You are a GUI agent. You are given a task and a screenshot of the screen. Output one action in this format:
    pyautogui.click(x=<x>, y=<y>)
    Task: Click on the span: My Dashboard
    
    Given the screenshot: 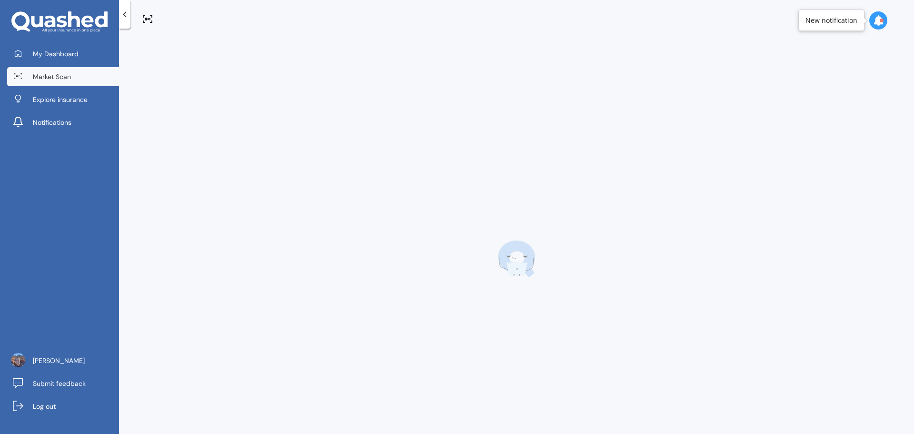 What is the action you would take?
    pyautogui.click(x=56, y=54)
    